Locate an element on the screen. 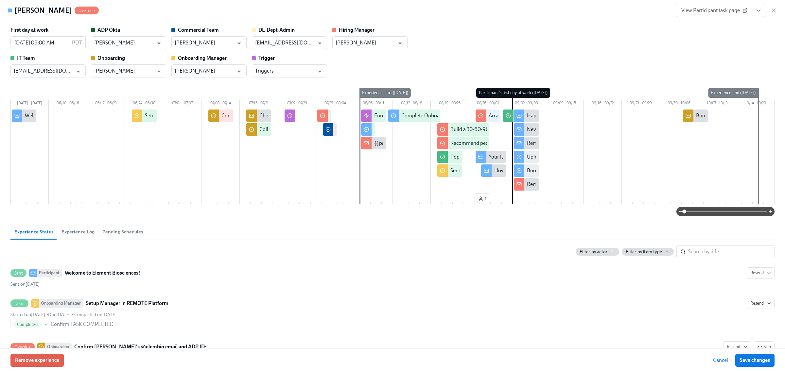  span: View Participant task page is located at coordinates (714, 10).